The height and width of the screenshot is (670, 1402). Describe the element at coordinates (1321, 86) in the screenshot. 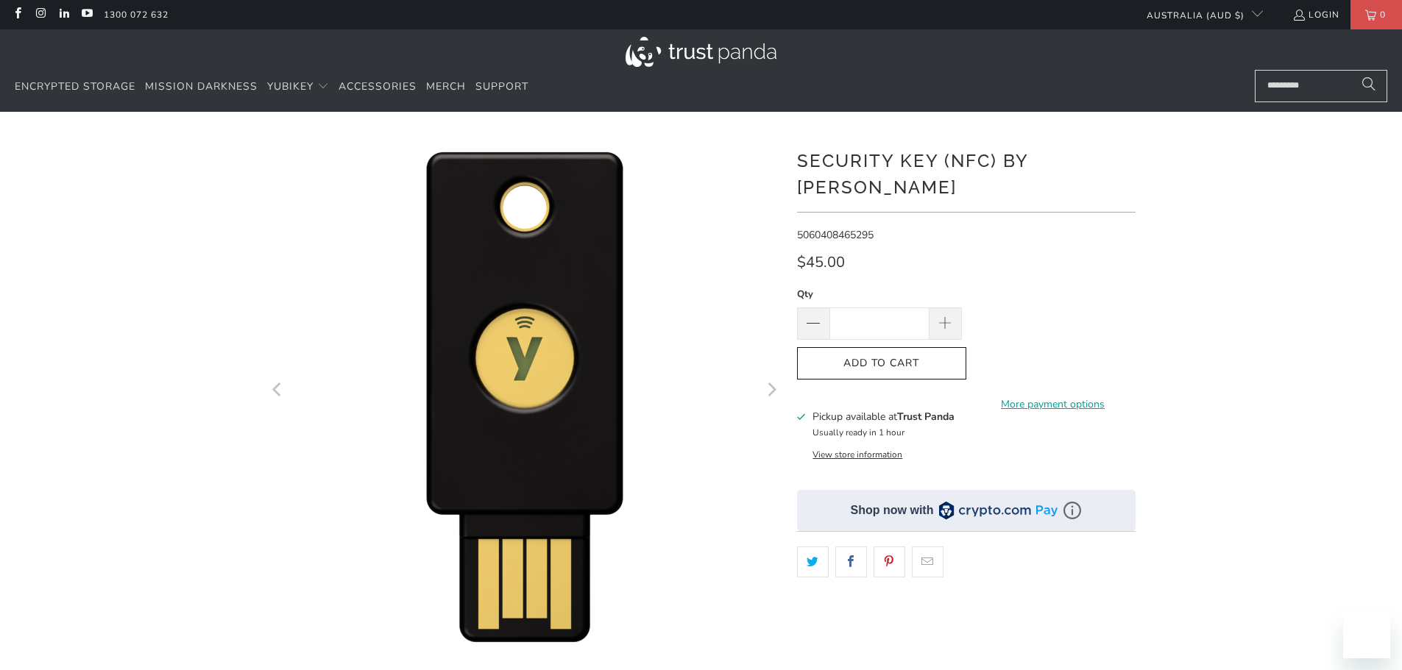

I see `input: Search...` at that location.